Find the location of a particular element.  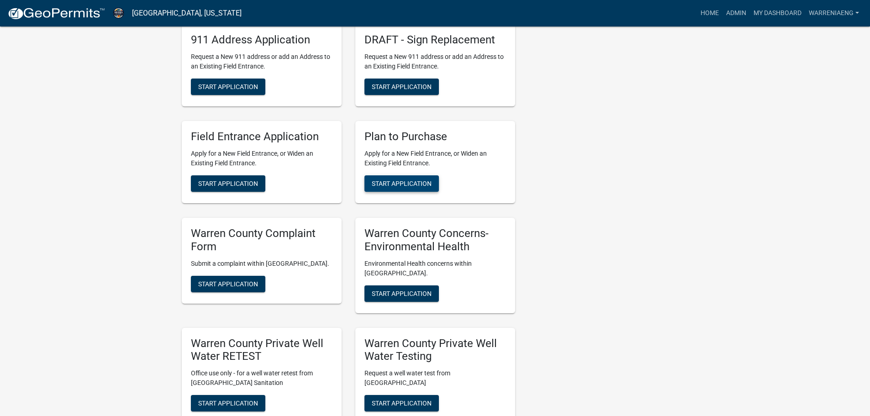

a: Home is located at coordinates (709, 13).